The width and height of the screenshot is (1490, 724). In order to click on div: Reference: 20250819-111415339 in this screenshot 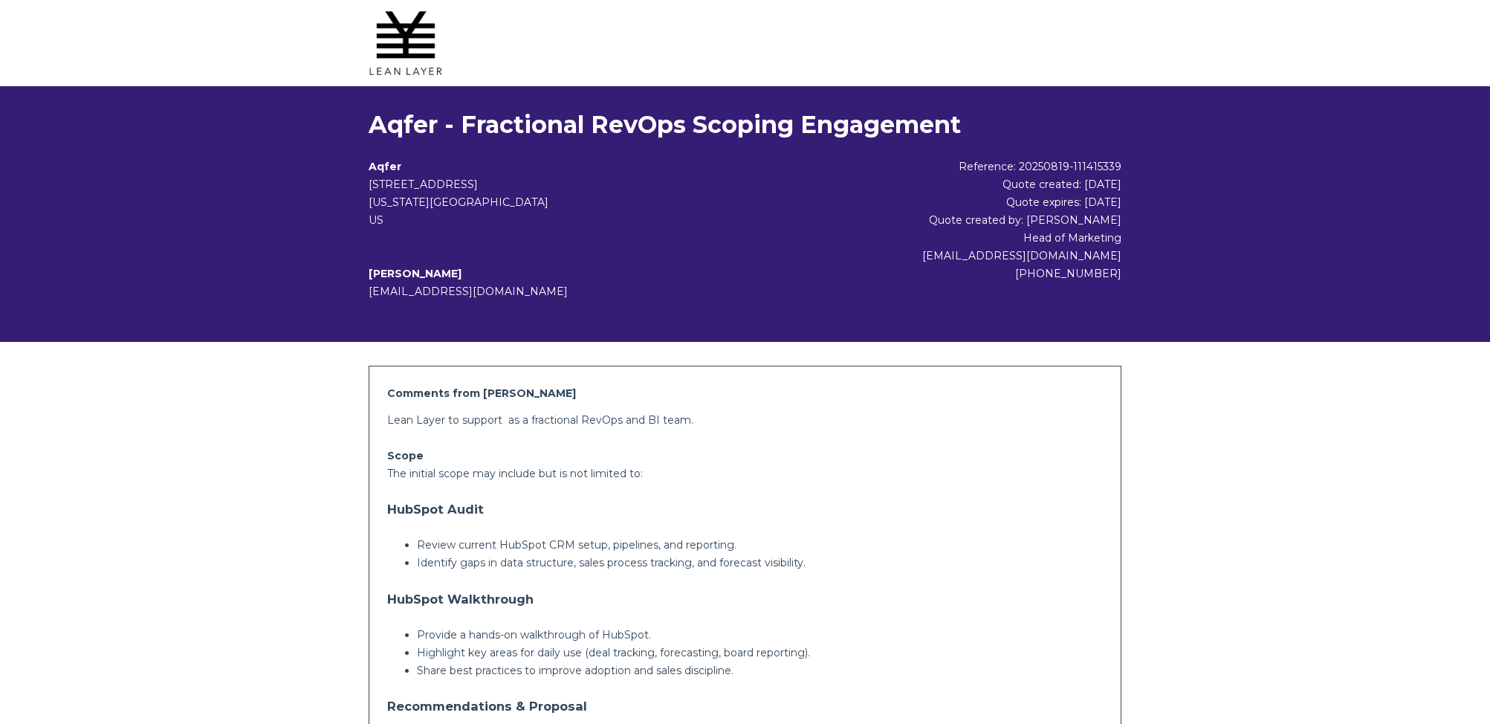, I will do `click(952, 166)`.